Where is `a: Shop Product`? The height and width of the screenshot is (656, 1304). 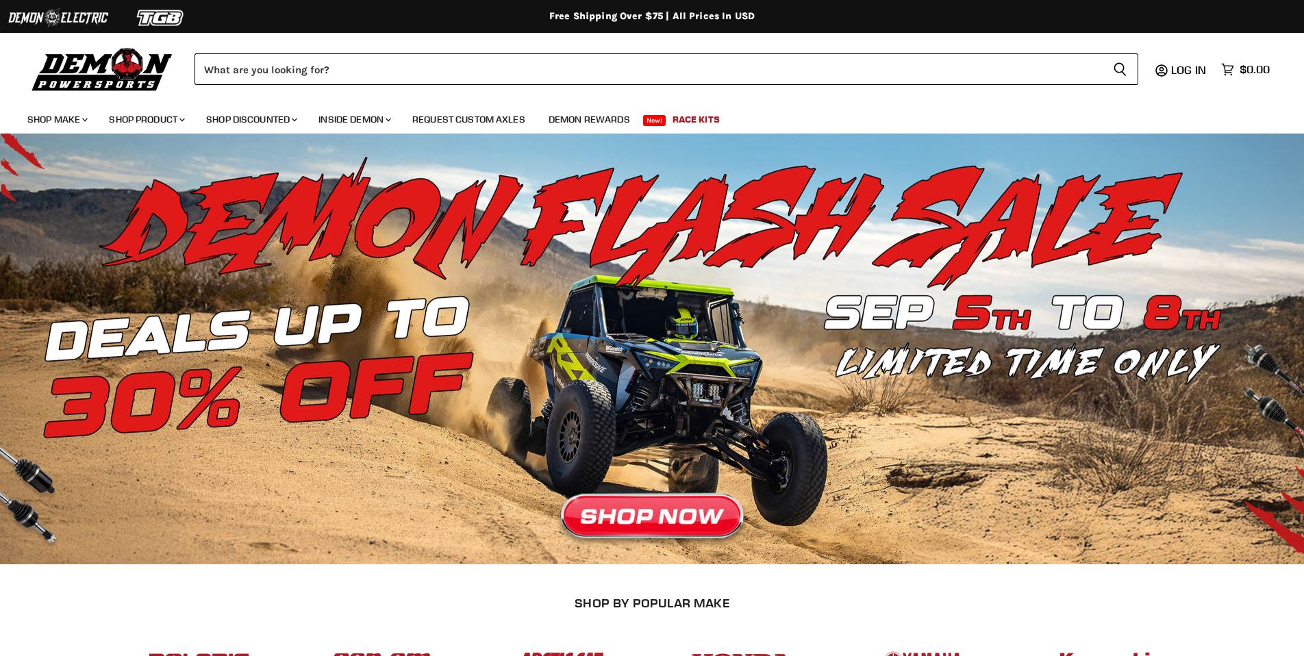
a: Shop Product is located at coordinates (146, 119).